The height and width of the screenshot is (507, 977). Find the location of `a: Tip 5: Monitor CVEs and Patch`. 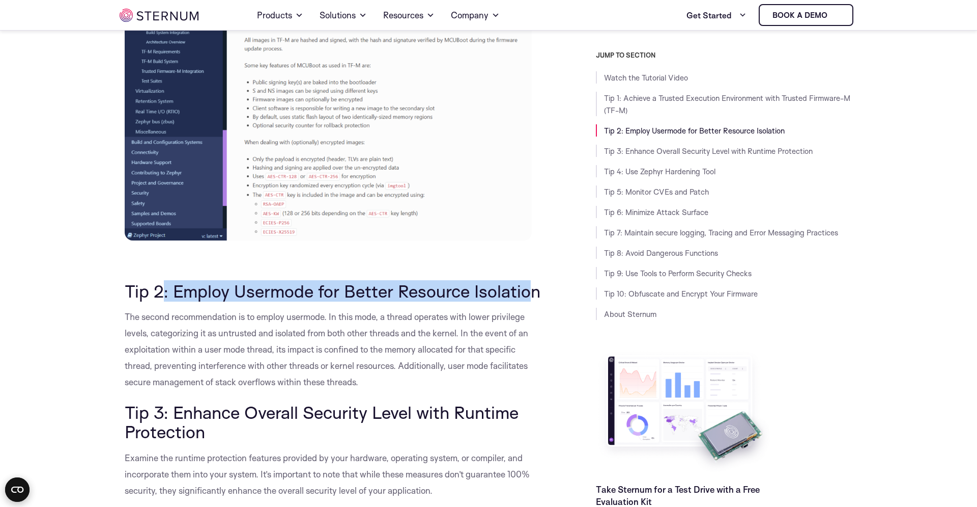

a: Tip 5: Monitor CVEs and Patch is located at coordinates (657, 191).